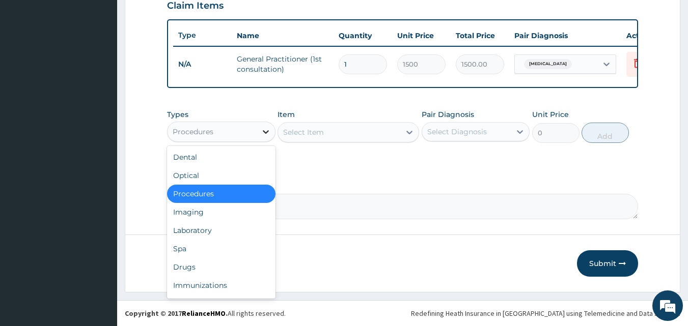 The image size is (688, 326). Describe the element at coordinates (112, 64) in the screenshot. I see `div: Chat with us now` at that location.